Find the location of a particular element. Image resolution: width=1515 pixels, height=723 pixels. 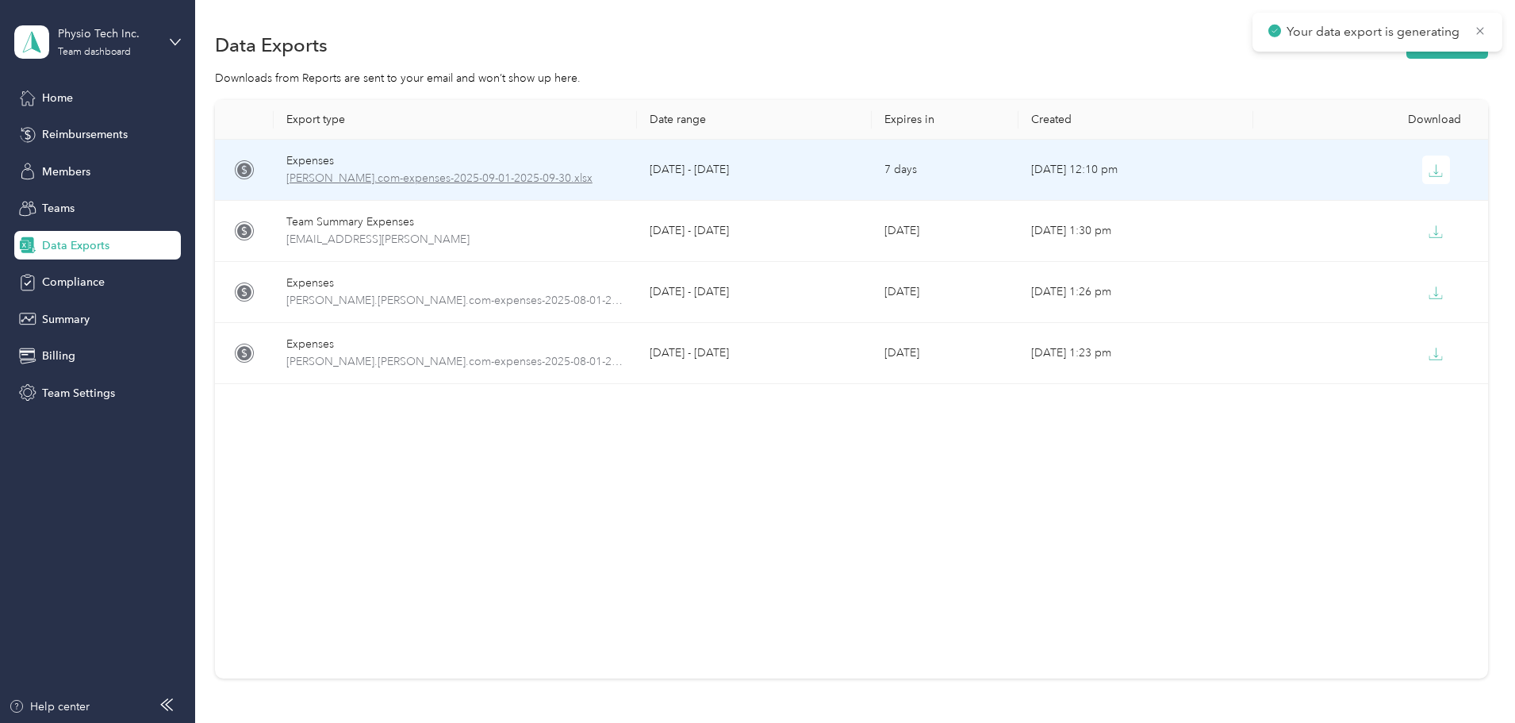

td: 7 days is located at coordinates (945, 170).